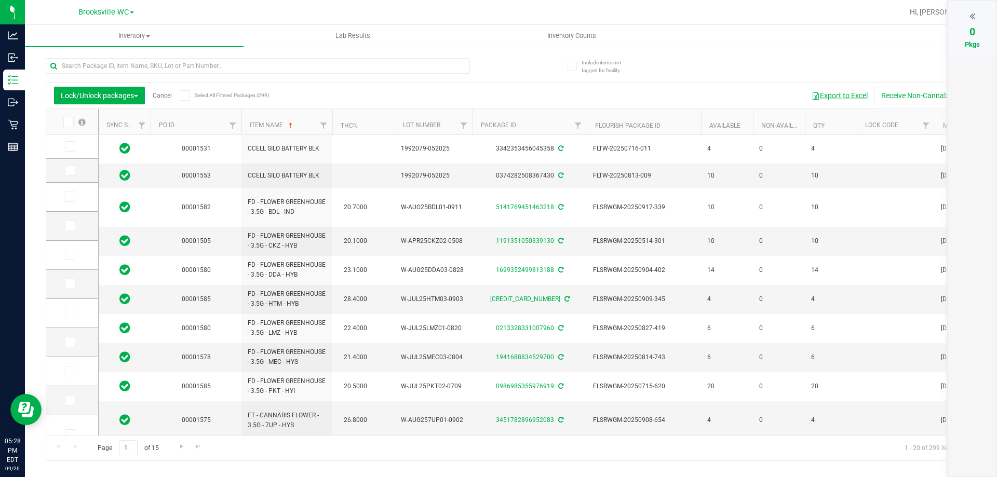 The height and width of the screenshot is (477, 997). Describe the element at coordinates (287, 241) in the screenshot. I see `span: FD - FLOWER GREENHOUSE - 3.5G - CKZ - HYB` at that location.